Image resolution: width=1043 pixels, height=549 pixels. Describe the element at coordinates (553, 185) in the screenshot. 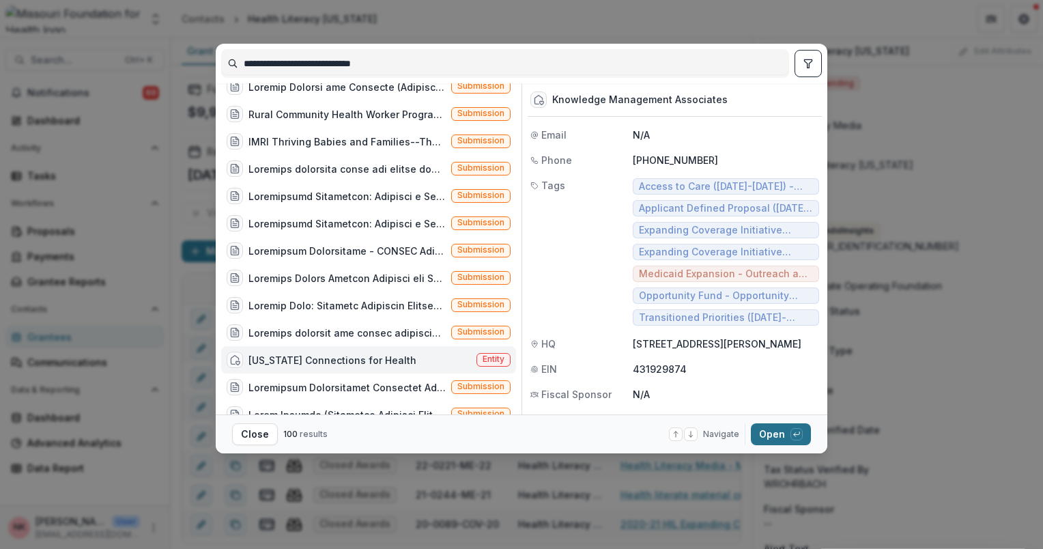

I see `span: Tags` at that location.